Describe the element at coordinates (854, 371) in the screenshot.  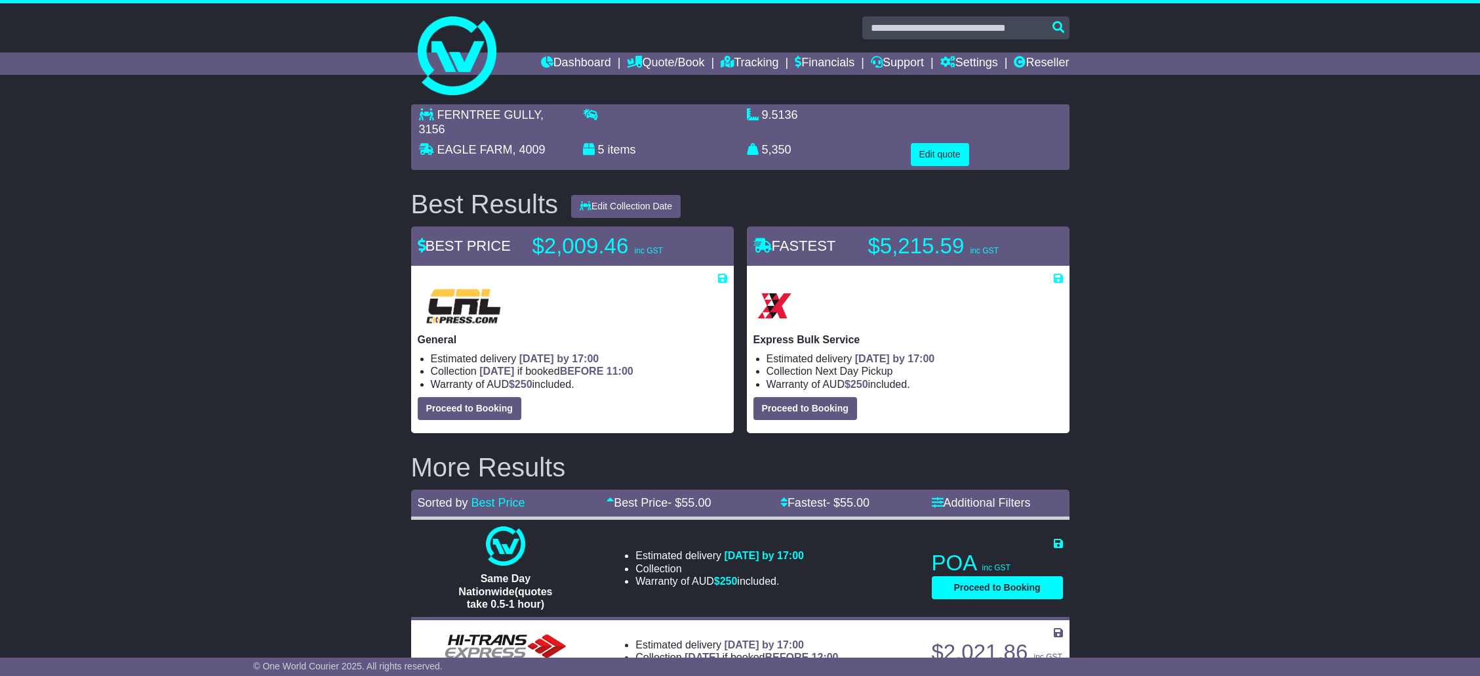
I see `span: Next Day Pickup` at that location.